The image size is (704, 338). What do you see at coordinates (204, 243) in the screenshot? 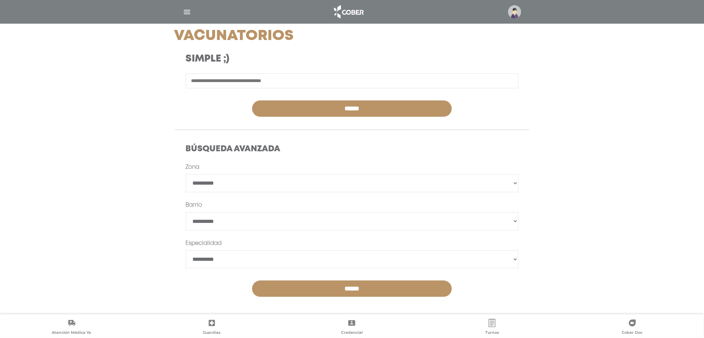
I see `label: Especialidad` at bounding box center [204, 243].